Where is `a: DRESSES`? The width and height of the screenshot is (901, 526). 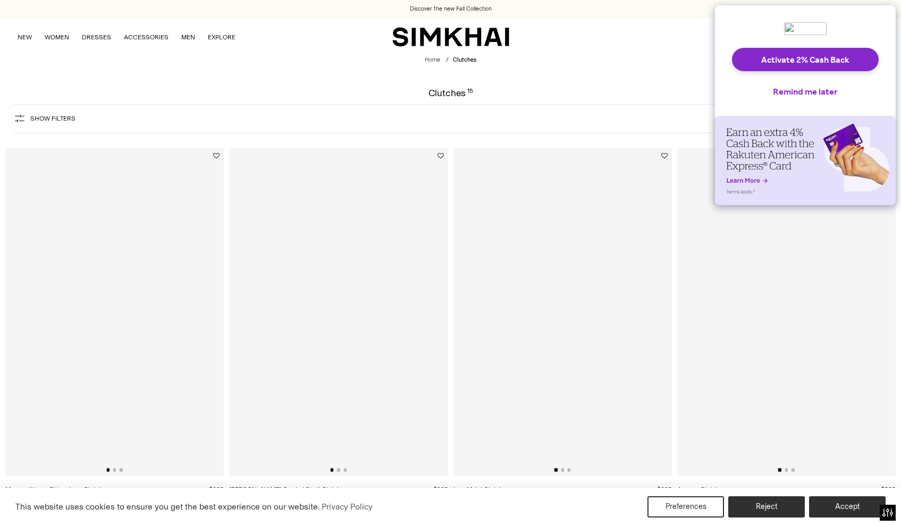 a: DRESSES is located at coordinates (96, 37).